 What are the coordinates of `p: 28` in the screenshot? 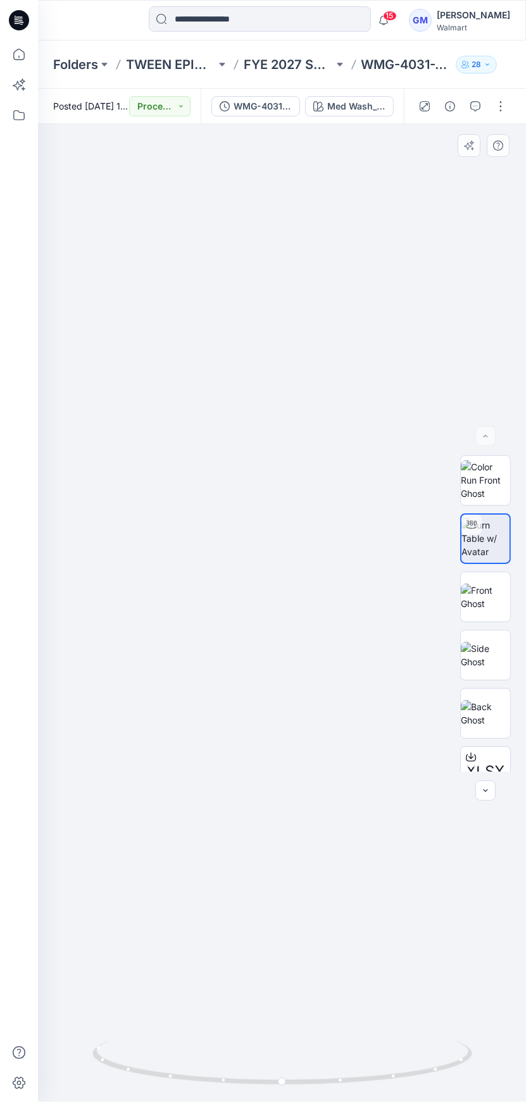 It's located at (476, 65).